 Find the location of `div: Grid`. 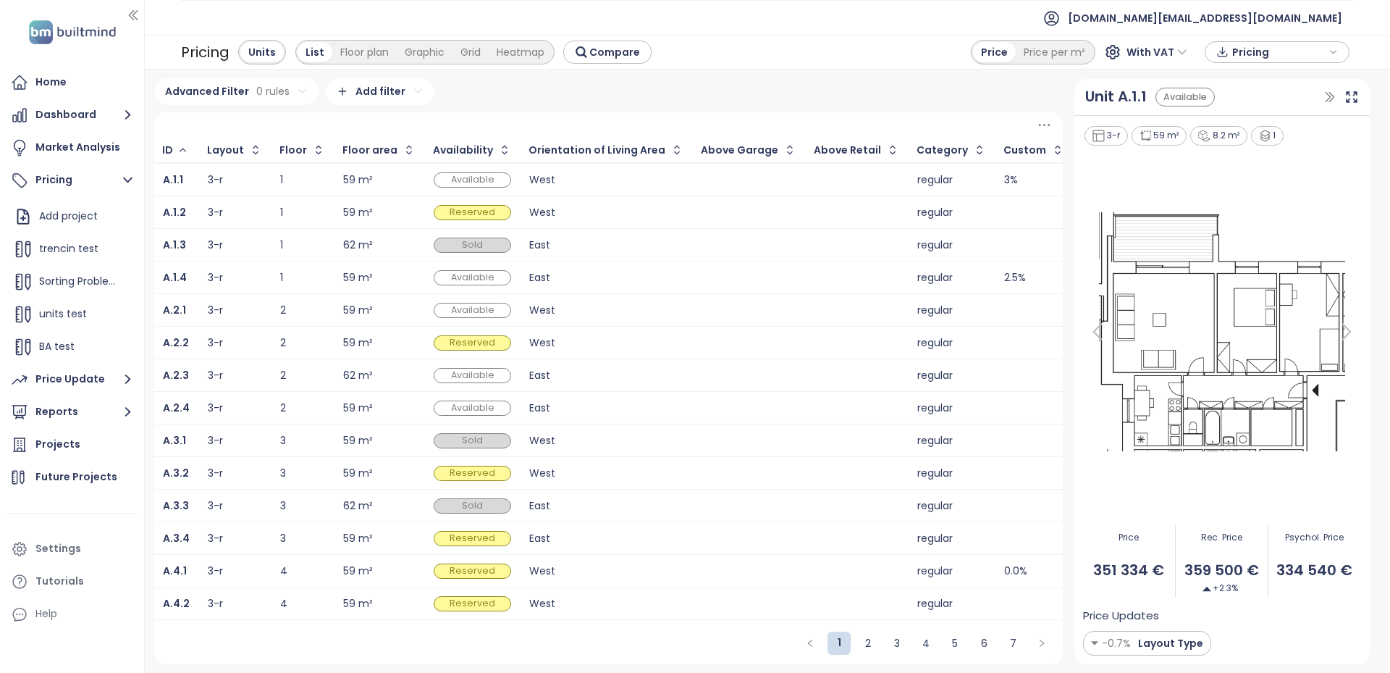

div: Grid is located at coordinates (471, 52).